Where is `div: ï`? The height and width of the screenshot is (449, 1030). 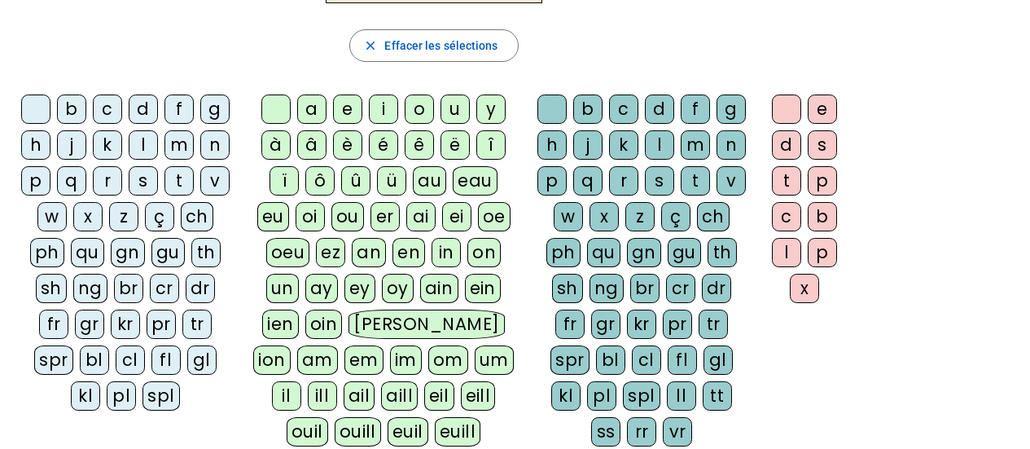 div: ï is located at coordinates (284, 181).